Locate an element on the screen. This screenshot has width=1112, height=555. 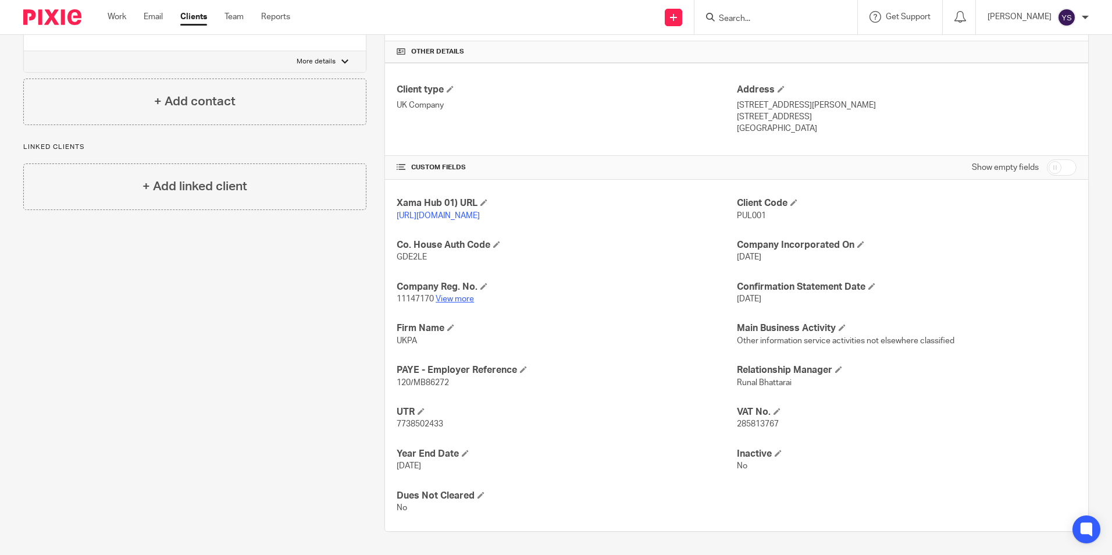
span: Other information service activities not elsewhere classified is located at coordinates (846, 341).